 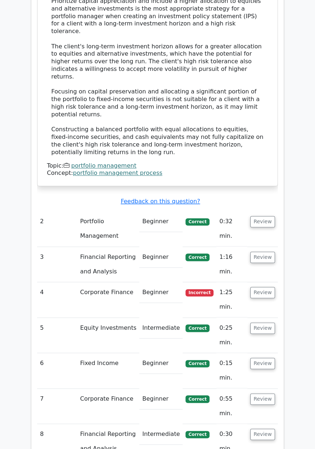 I want to click on div: Concept:, so click(x=158, y=173).